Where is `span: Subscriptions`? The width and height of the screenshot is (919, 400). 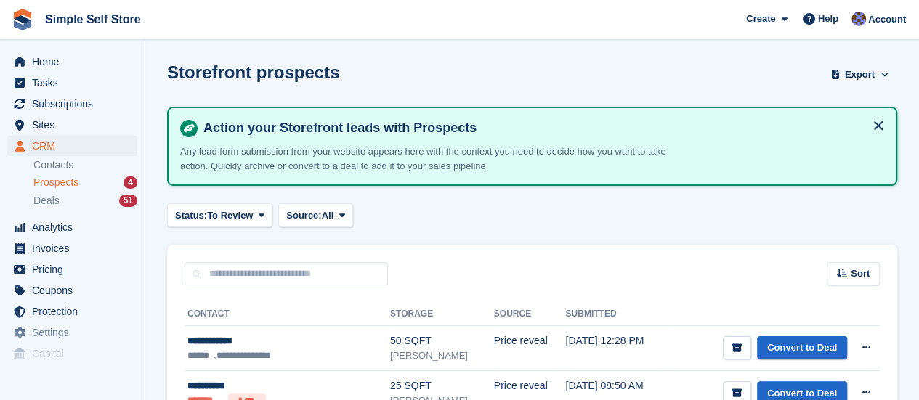 span: Subscriptions is located at coordinates (76, 104).